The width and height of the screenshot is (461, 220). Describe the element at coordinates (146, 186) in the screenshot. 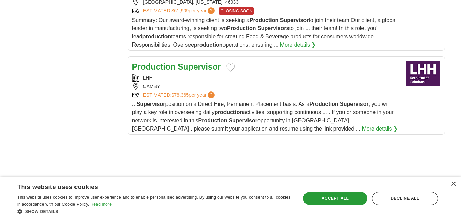

I see `div: This website uses cookies` at that location.